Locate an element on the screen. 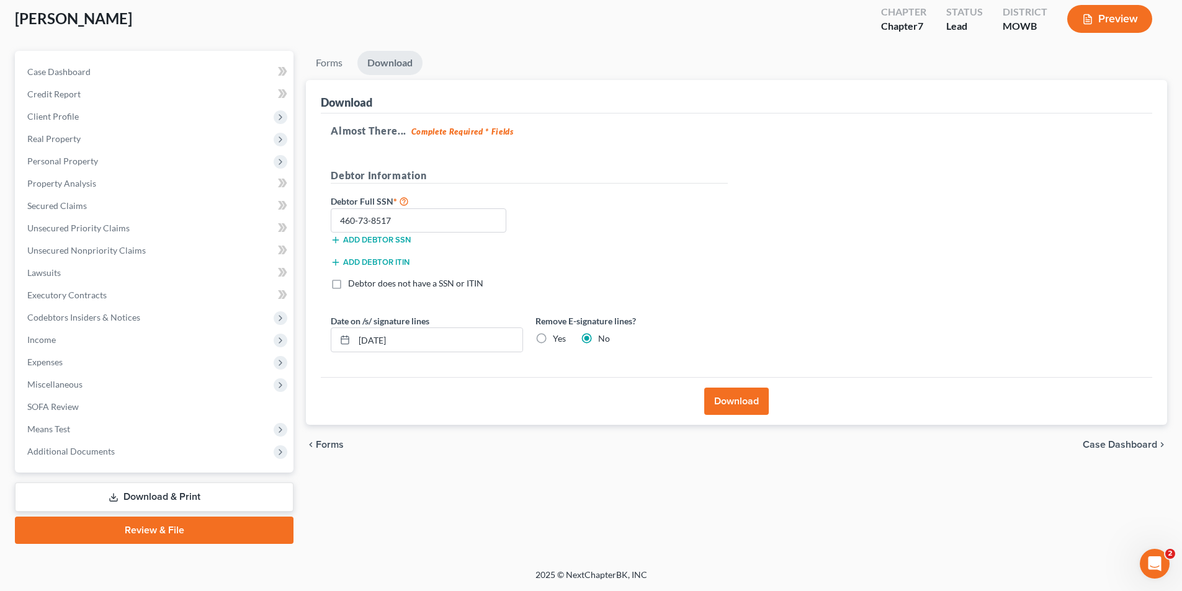 The image size is (1182, 591). div: District is located at coordinates (1025, 12).